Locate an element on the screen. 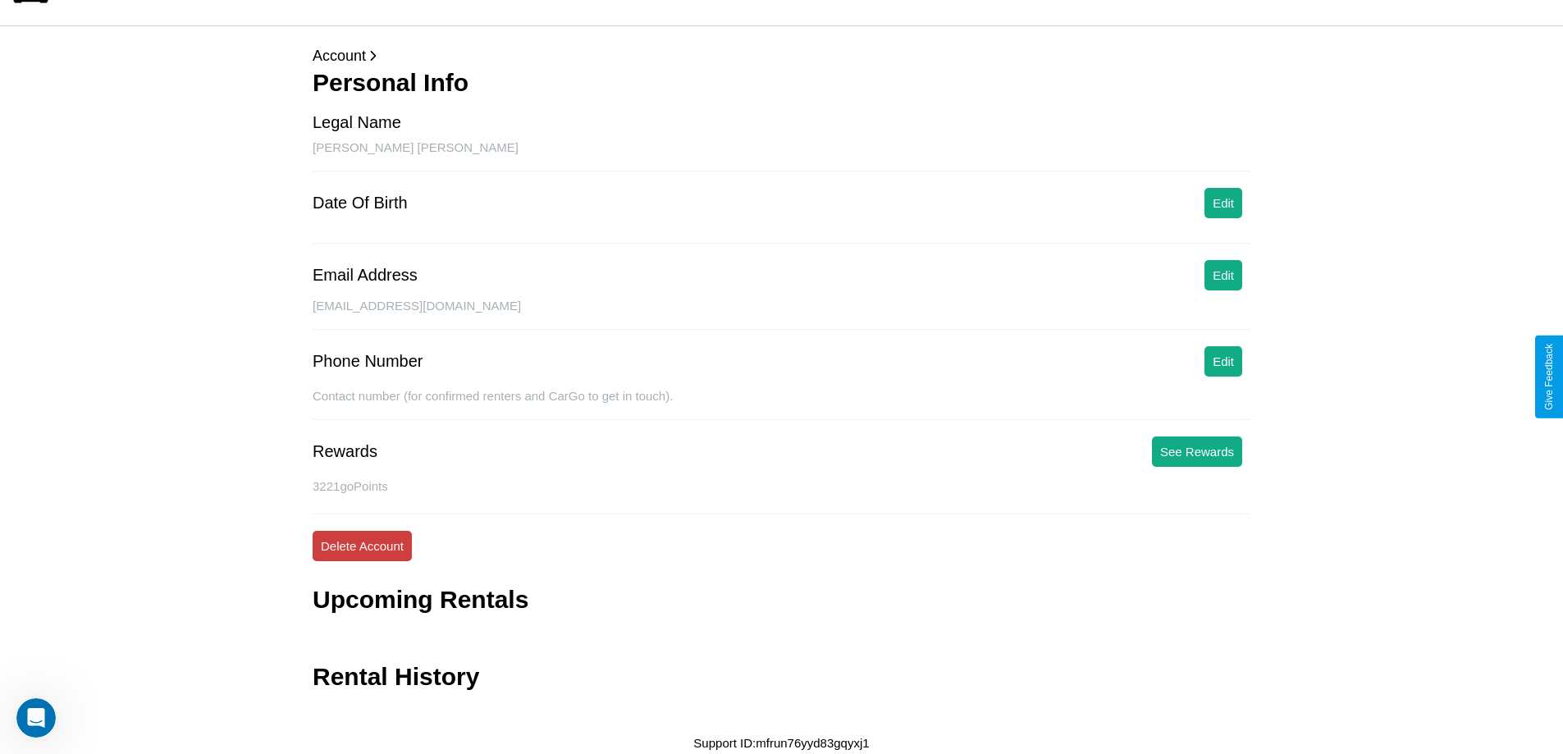 The image size is (1563, 754). h3: Rental History is located at coordinates (395, 677).